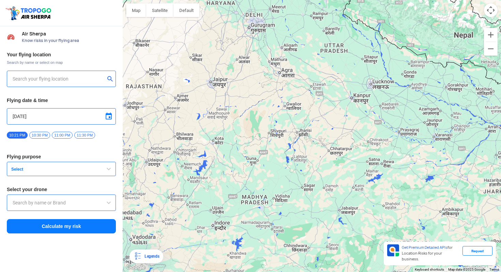 This screenshot has width=501, height=272. I want to click on span: Air Sherpa, so click(69, 34).